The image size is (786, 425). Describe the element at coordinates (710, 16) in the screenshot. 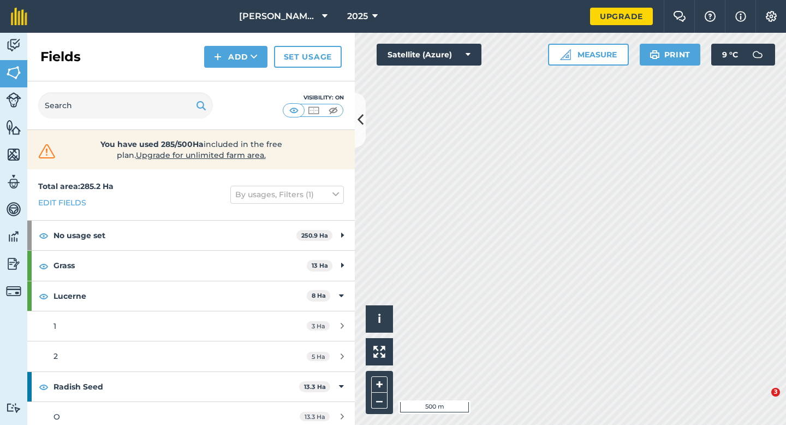

I see `img: A question mark icon` at that location.